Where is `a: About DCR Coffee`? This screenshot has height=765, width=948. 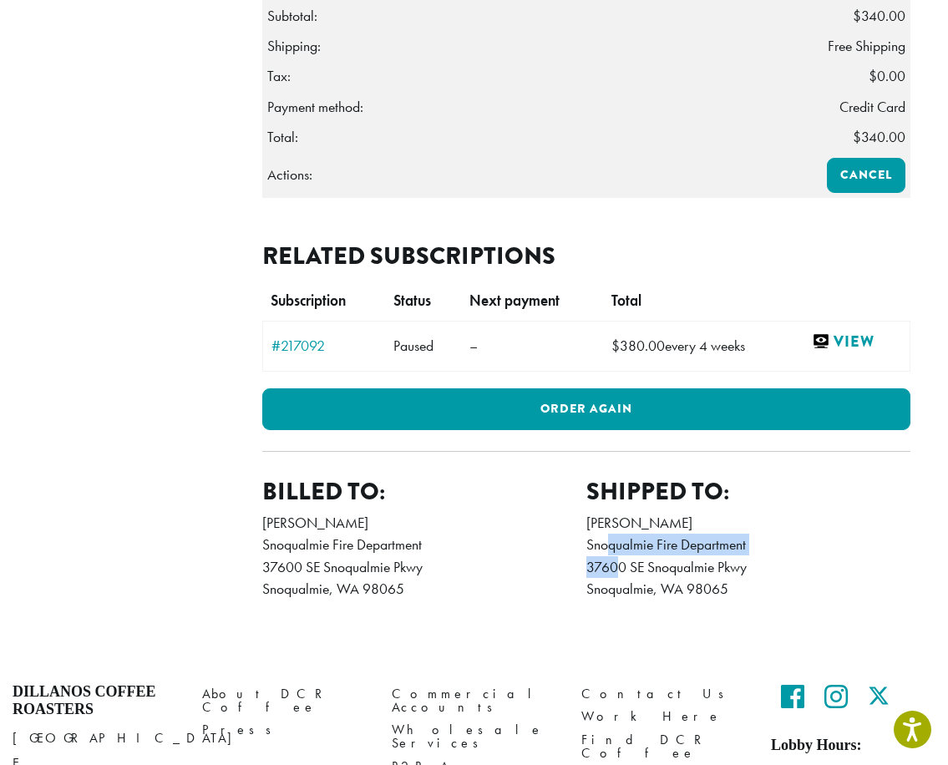
a: About DCR Coffee is located at coordinates (284, 701).